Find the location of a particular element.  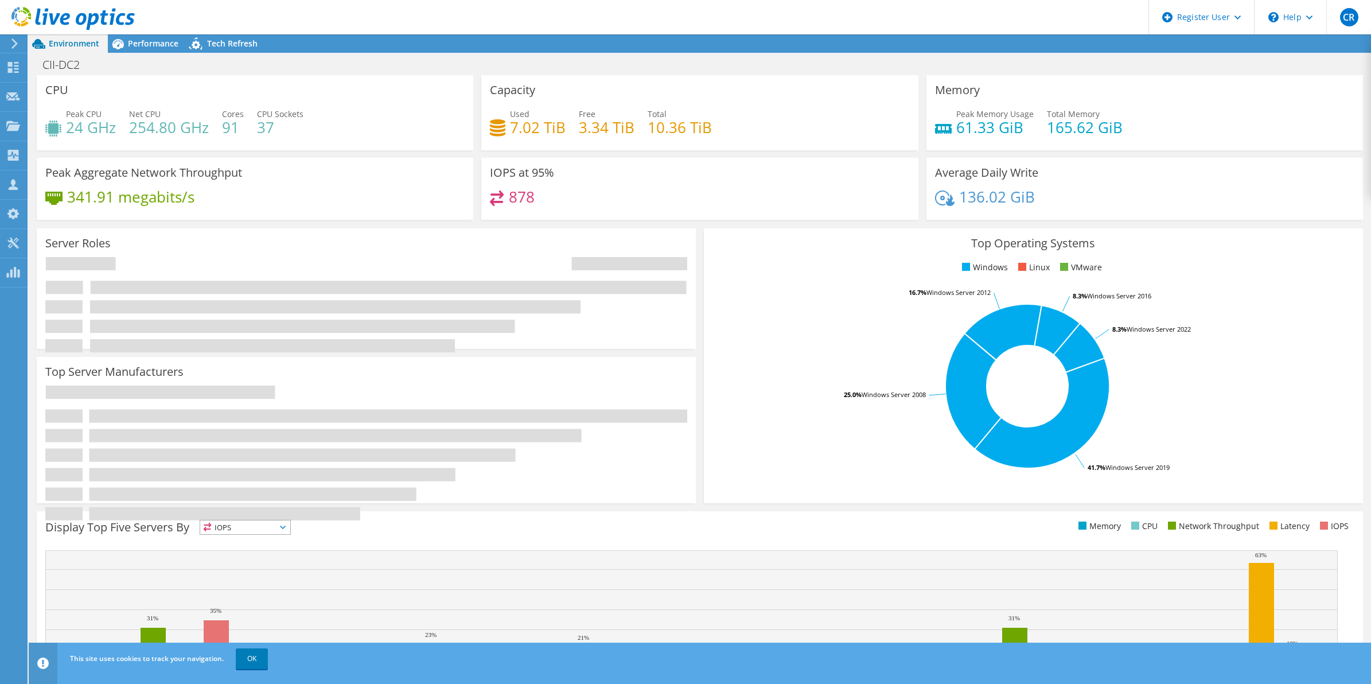

h4: 254.80 GHz is located at coordinates (169, 127).